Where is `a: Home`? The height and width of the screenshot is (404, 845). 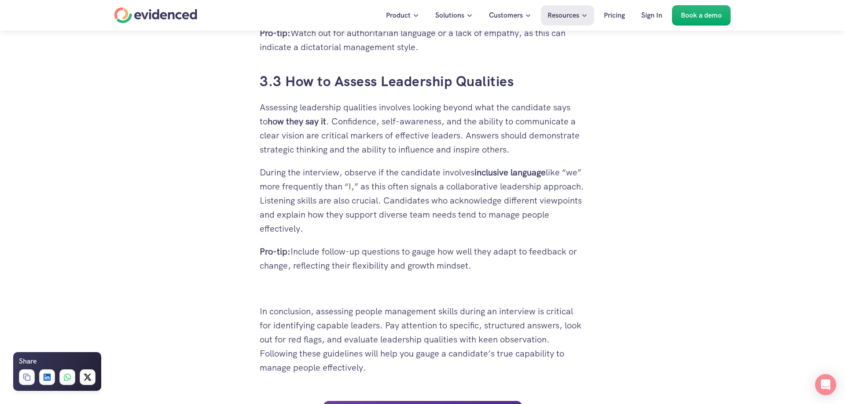 a: Home is located at coordinates (156, 15).